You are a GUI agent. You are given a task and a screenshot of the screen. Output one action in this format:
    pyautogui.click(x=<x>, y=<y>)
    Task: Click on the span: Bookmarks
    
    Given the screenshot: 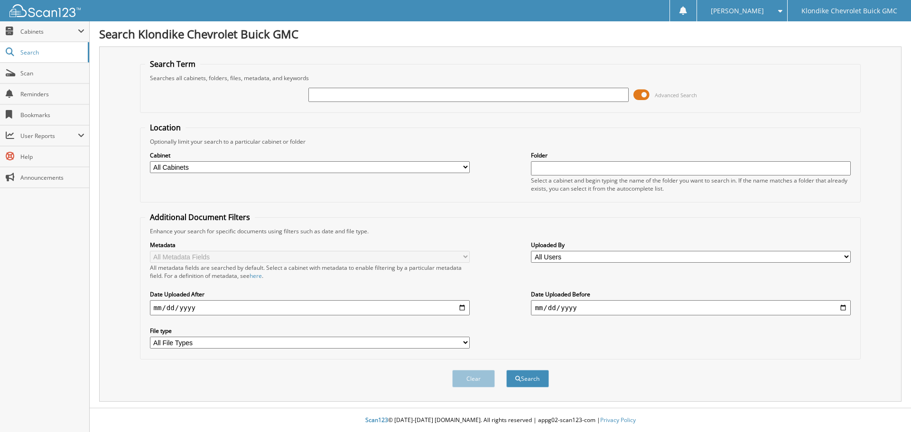 What is the action you would take?
    pyautogui.click(x=52, y=115)
    